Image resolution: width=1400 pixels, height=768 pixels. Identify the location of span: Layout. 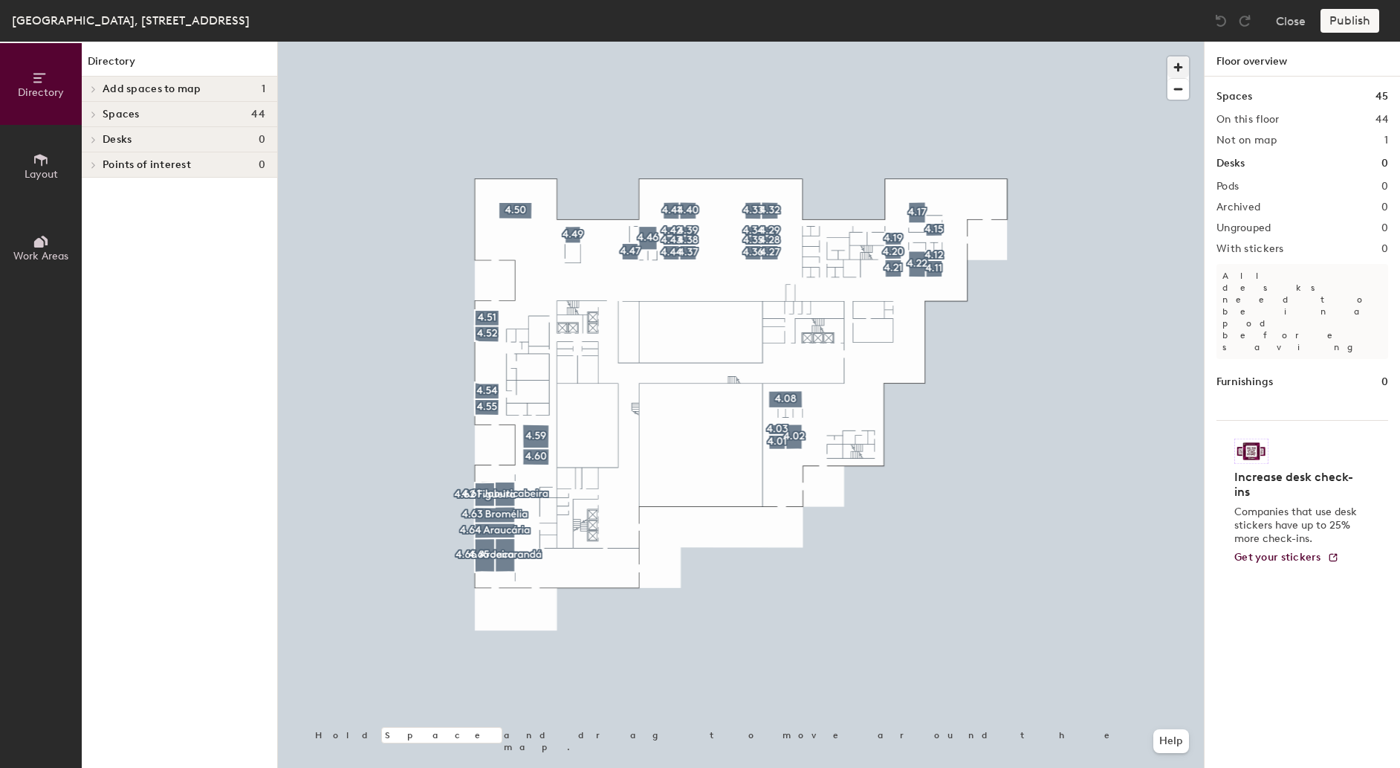
(41, 174).